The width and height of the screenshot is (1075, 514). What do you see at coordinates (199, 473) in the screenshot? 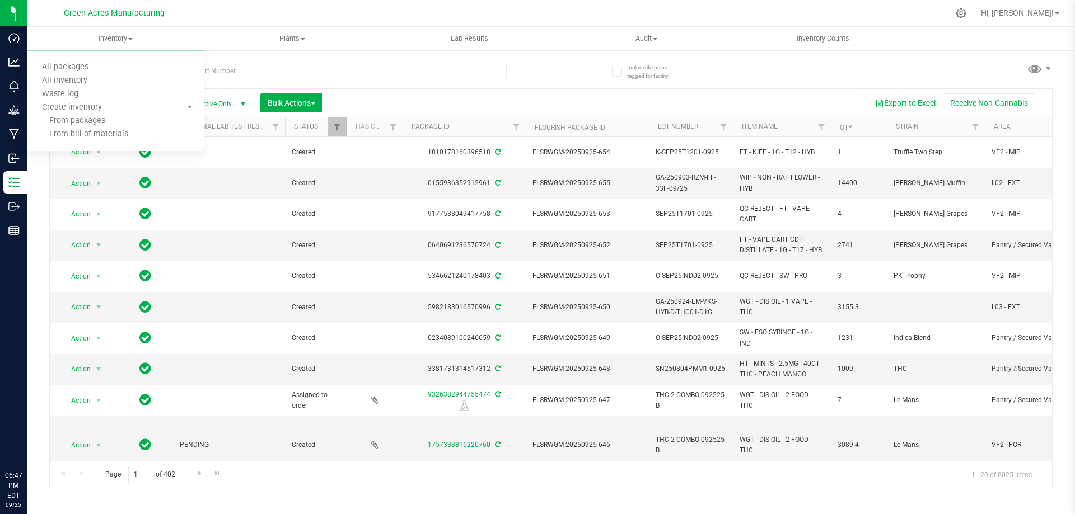
I see `a: Go to the next page` at bounding box center [199, 473].